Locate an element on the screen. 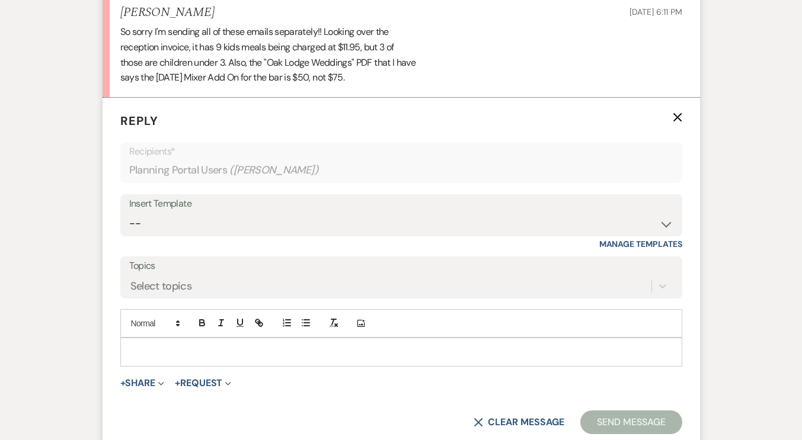 The height and width of the screenshot is (440, 802). p: Recipients* is located at coordinates (401, 152).